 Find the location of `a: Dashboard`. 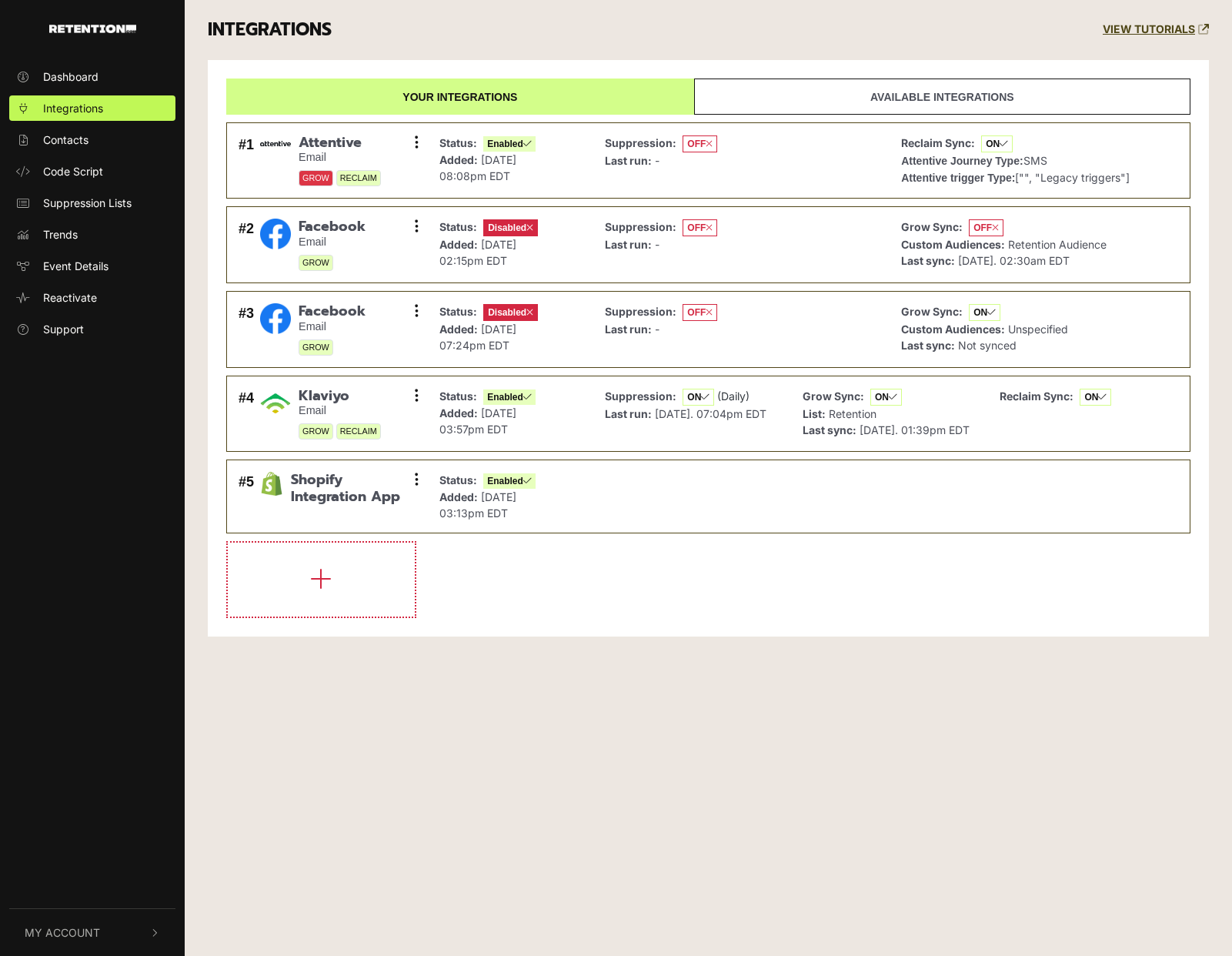

a: Dashboard is located at coordinates (92, 76).